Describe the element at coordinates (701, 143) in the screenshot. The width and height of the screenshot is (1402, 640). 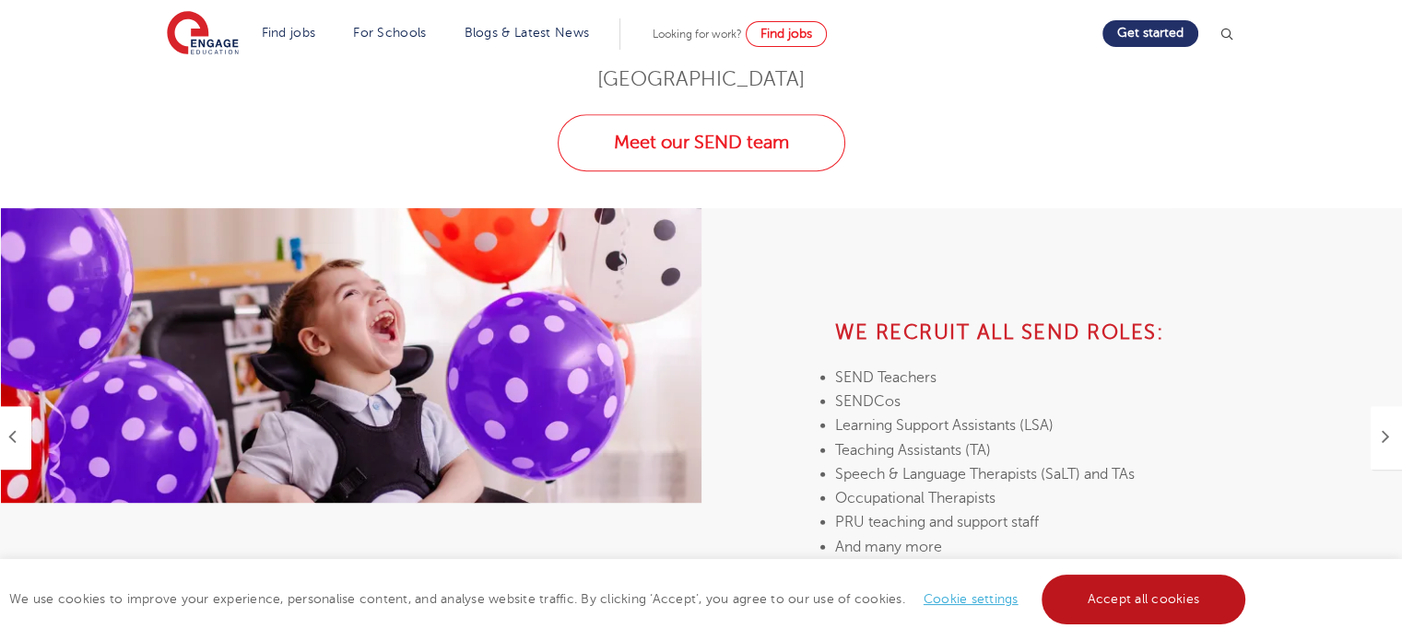
I see `a: Meet our SEND team` at that location.